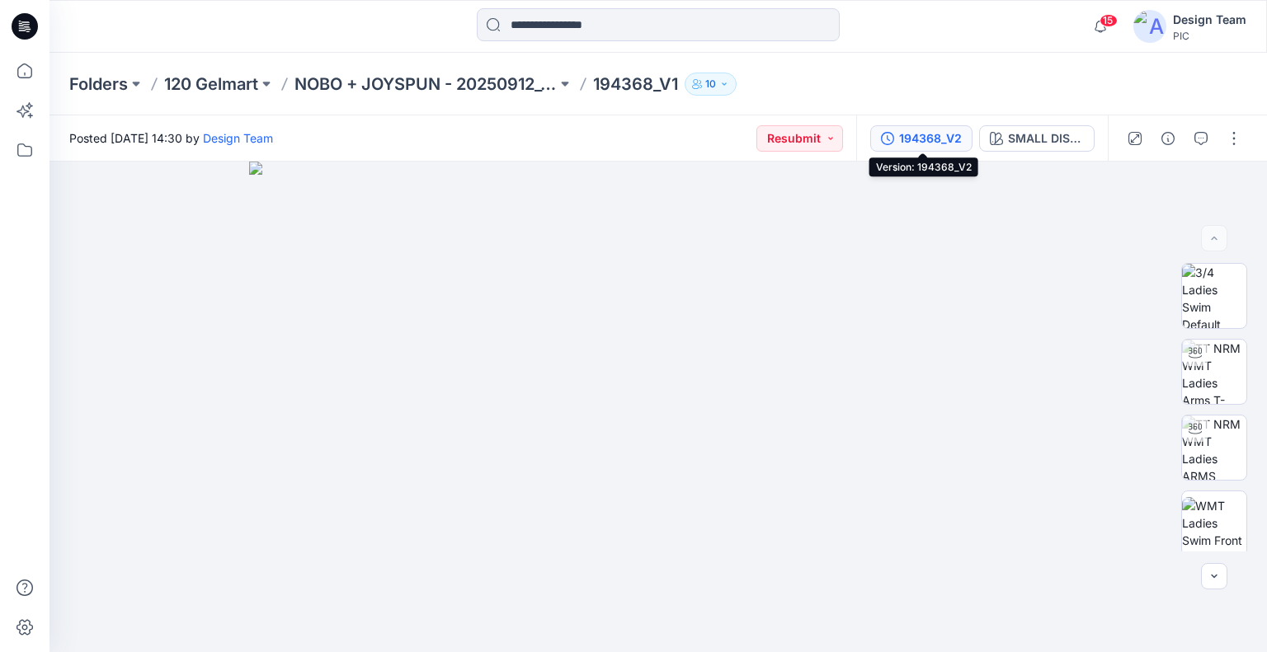 This screenshot has width=1267, height=652. I want to click on button: 194368_V2, so click(921, 139).